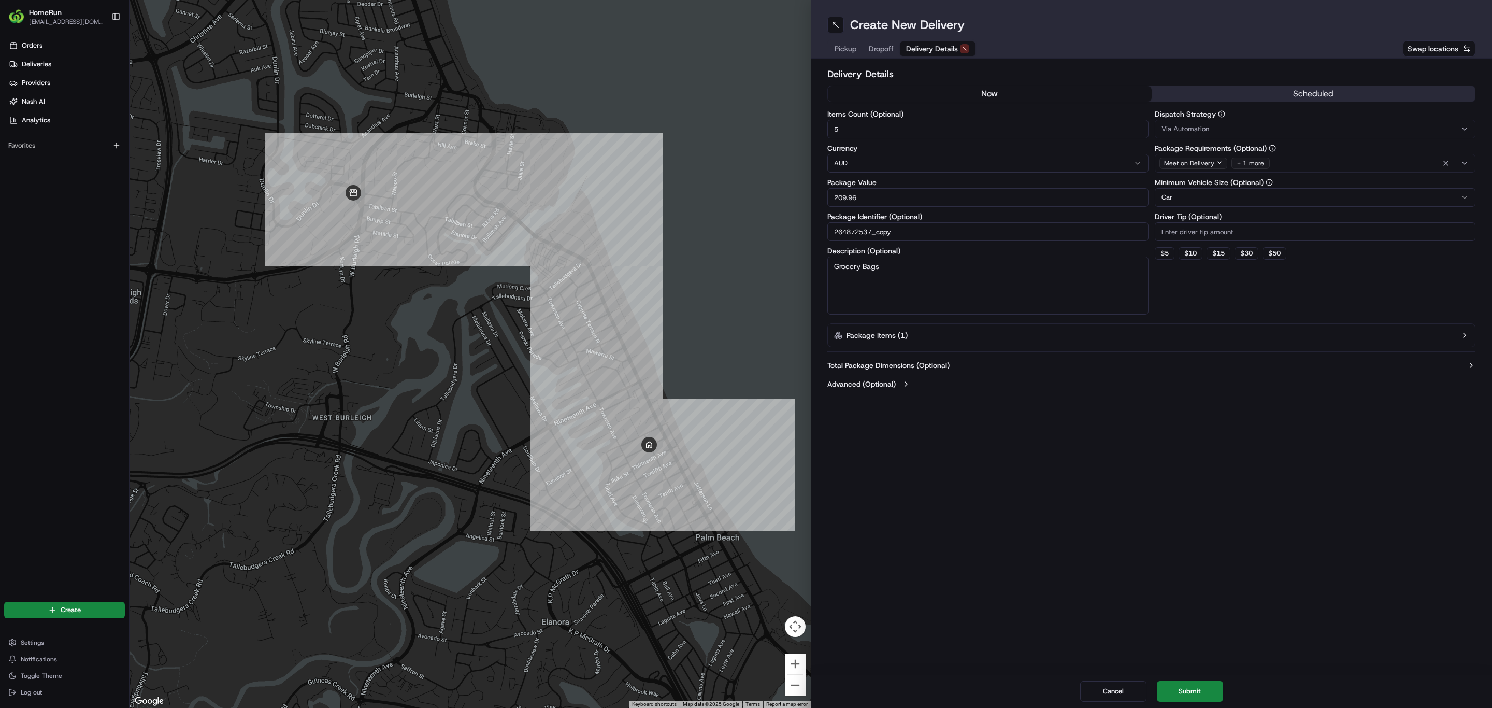 This screenshot has width=1492, height=708. Describe the element at coordinates (932, 49) in the screenshot. I see `span: Delivery Details` at that location.